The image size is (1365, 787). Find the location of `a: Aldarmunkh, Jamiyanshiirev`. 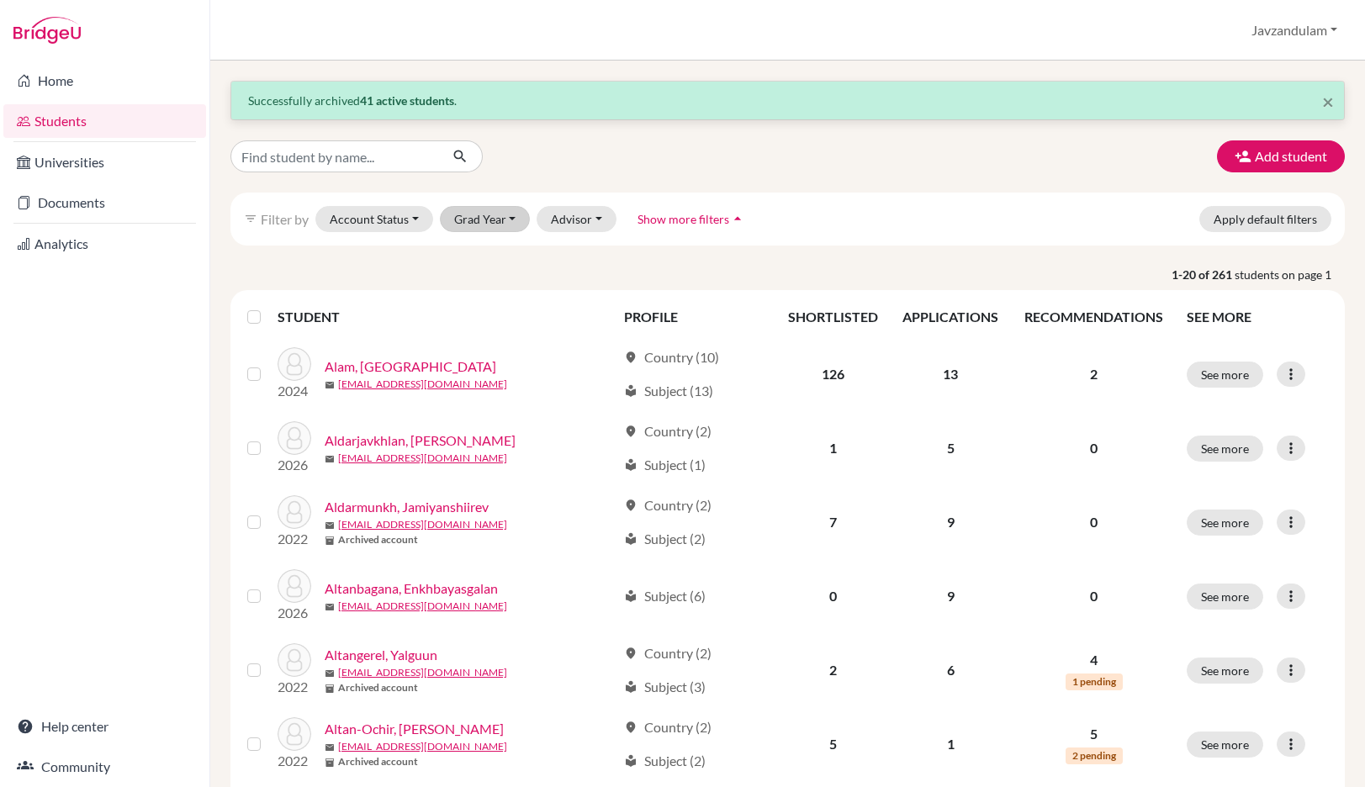

a: Aldarmunkh, Jamiyanshiirev is located at coordinates (406, 507).